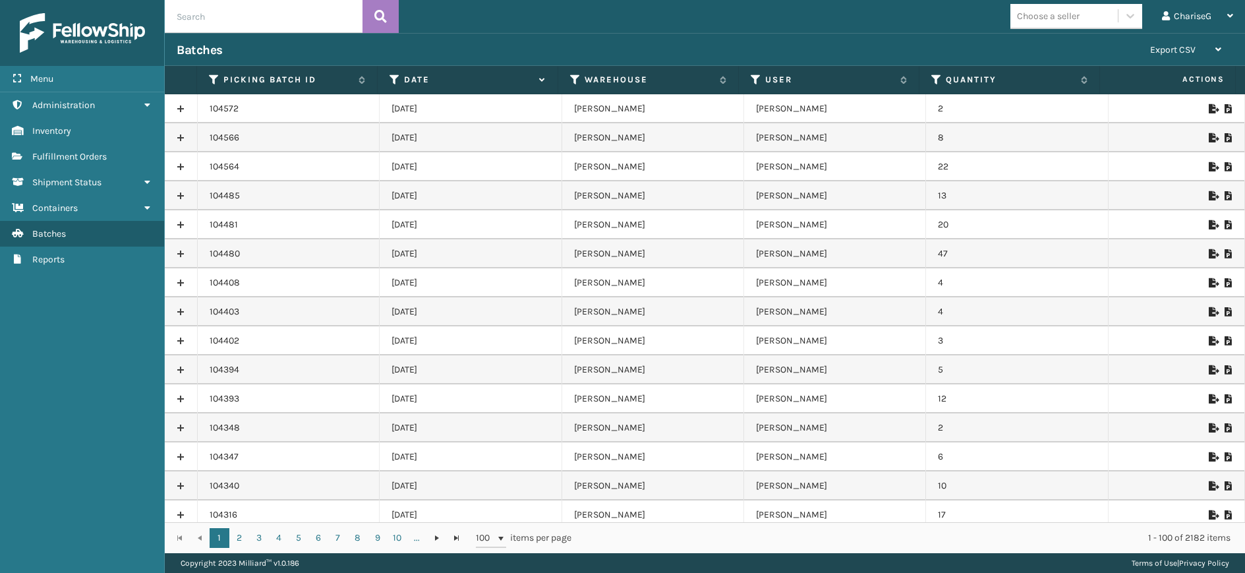 This screenshot has height=573, width=1245. What do you see at coordinates (486, 538) in the screenshot?
I see `span: 100` at bounding box center [486, 538].